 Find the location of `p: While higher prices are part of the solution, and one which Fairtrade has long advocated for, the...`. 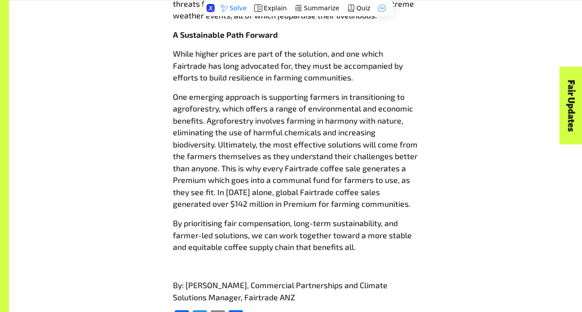

p: While higher prices are part of the solution, and one which Fairtrade has long advocated for, the... is located at coordinates (295, 66).